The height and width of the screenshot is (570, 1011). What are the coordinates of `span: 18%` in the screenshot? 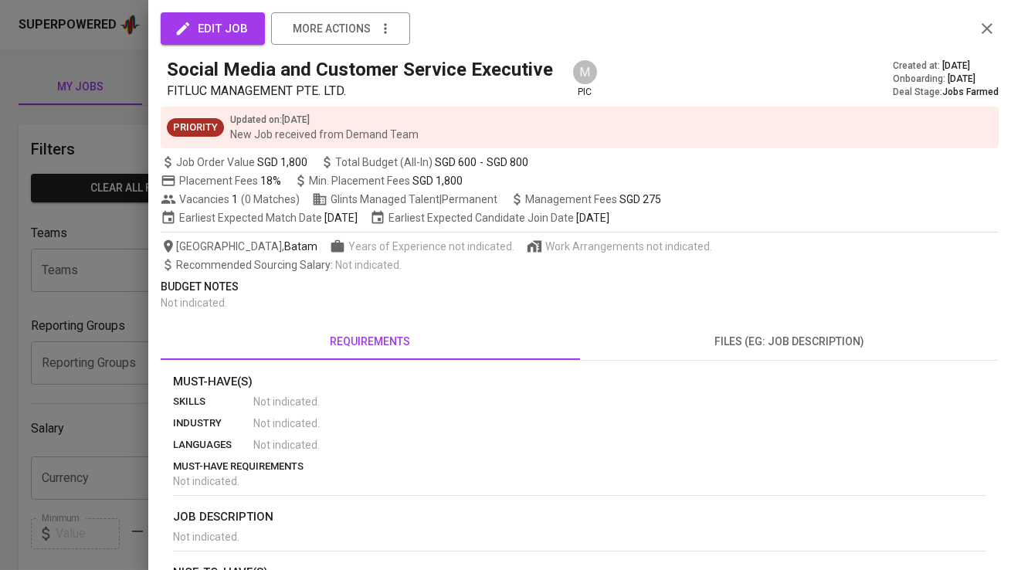 It's located at (270, 181).